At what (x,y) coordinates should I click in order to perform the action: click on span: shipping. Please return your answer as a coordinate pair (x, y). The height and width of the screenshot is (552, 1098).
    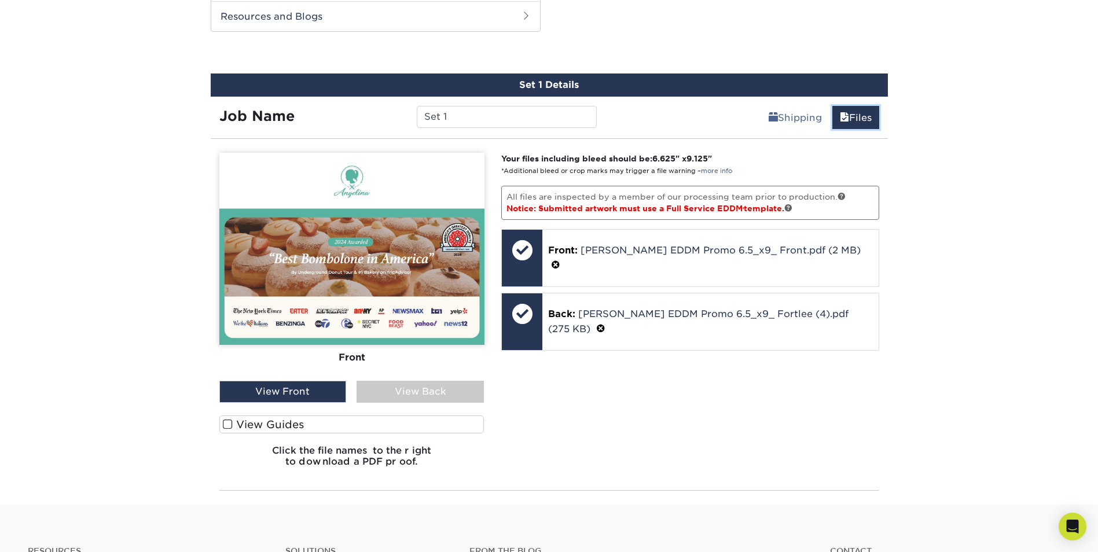
    Looking at the image, I should click on (774, 118).